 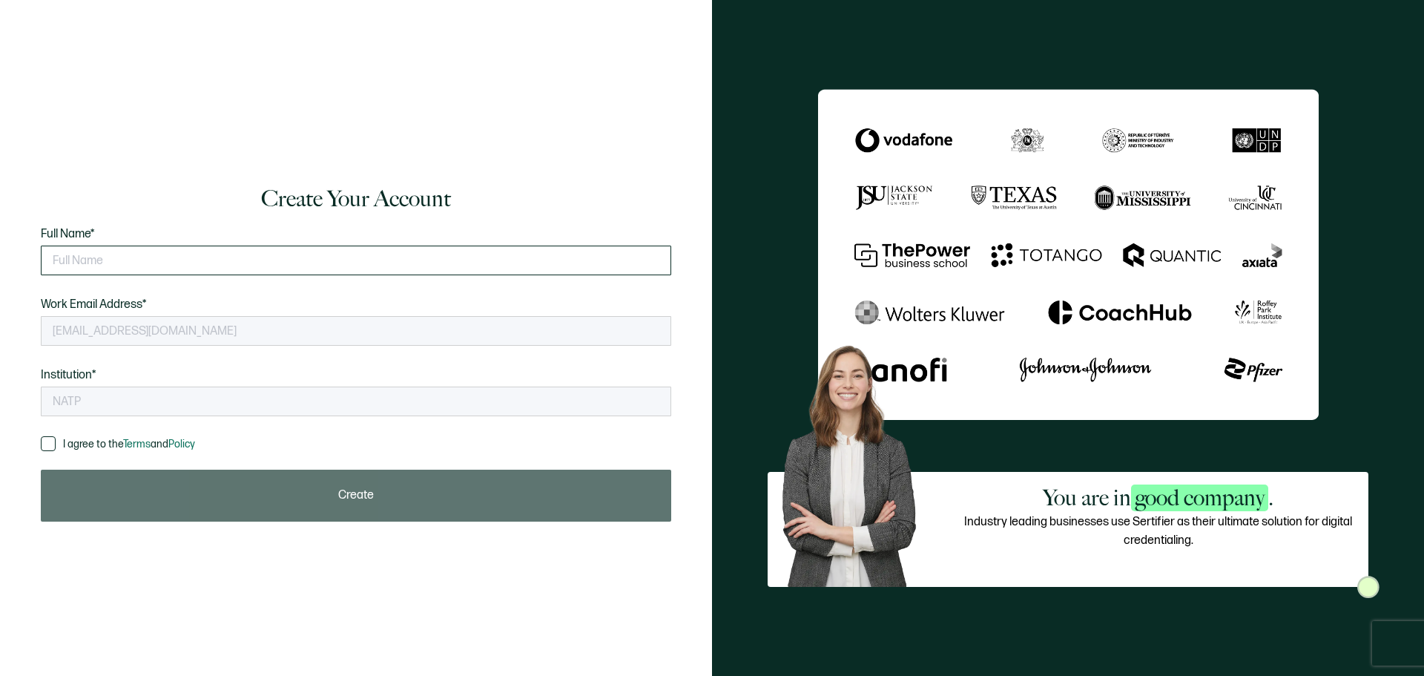 I want to click on img: Sertifier Login - You are in <span class="strong-h">good company</span>. Hero, so click(x=857, y=459).